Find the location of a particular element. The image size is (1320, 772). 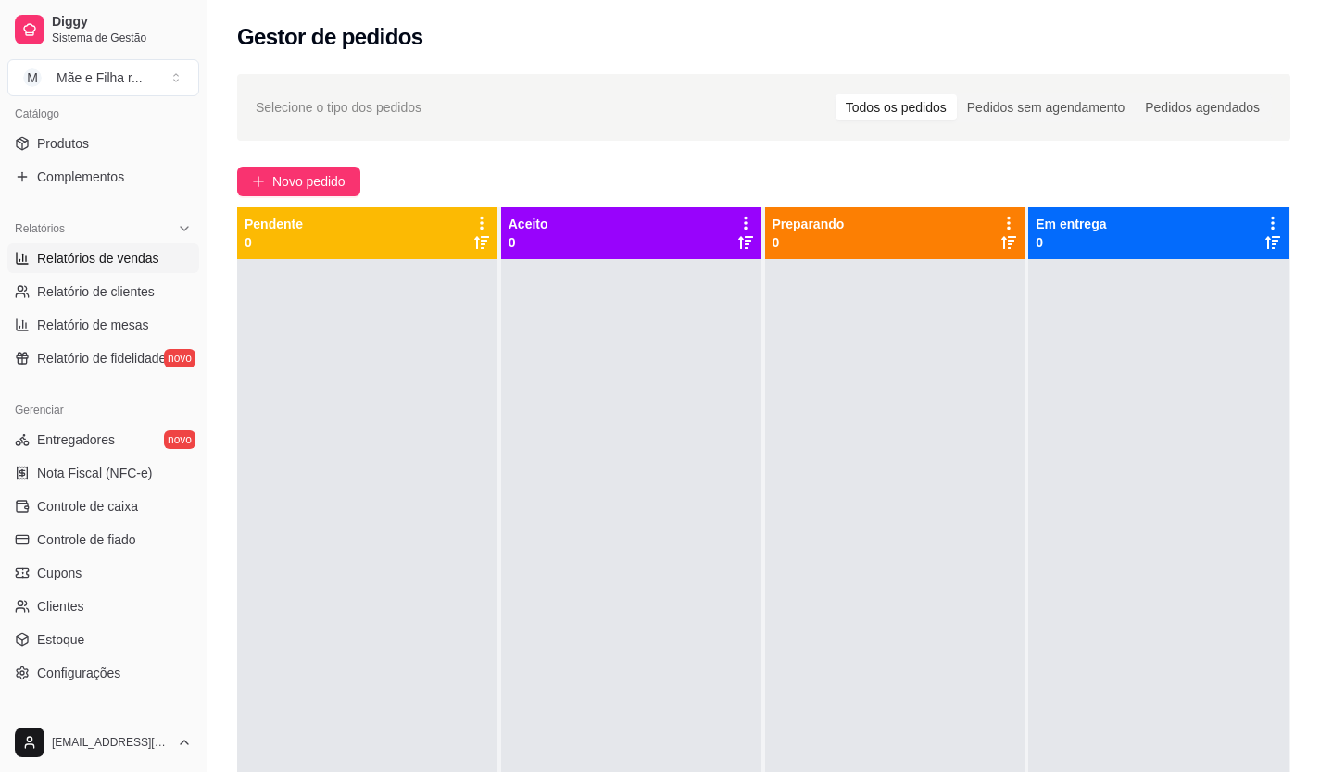

span: Relatório de clientes is located at coordinates (95, 292).